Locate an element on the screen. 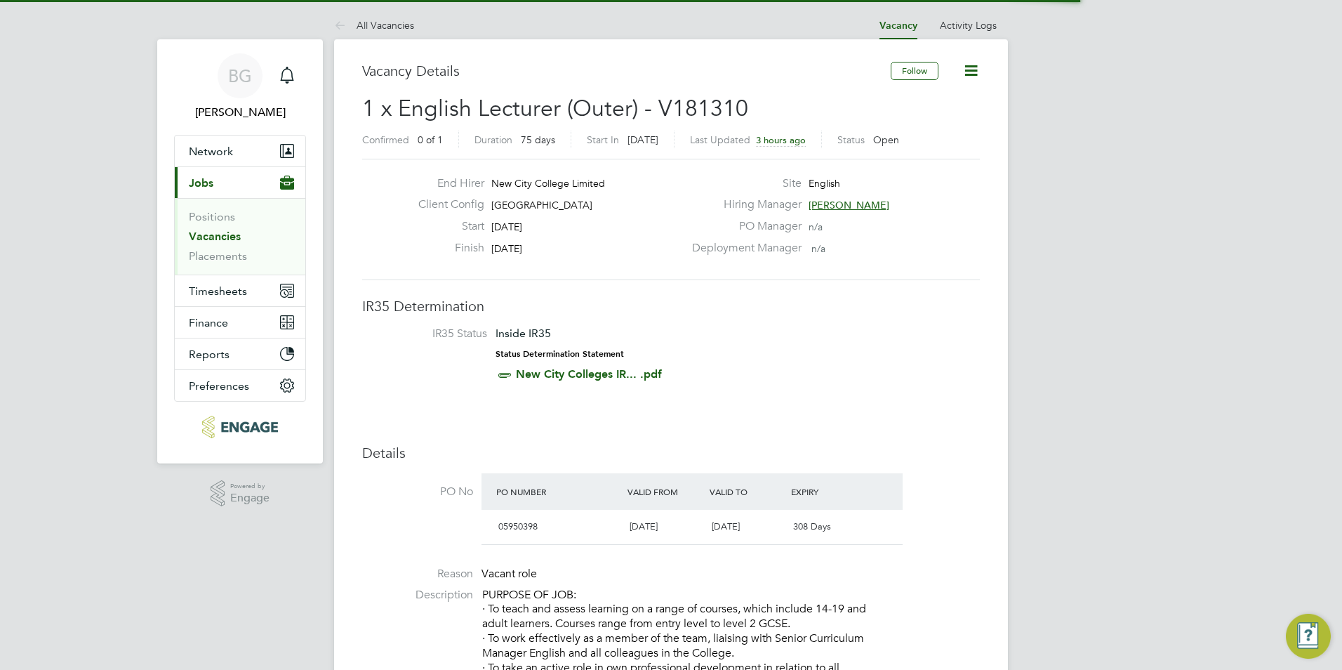  div: Jobs is located at coordinates (240, 236).